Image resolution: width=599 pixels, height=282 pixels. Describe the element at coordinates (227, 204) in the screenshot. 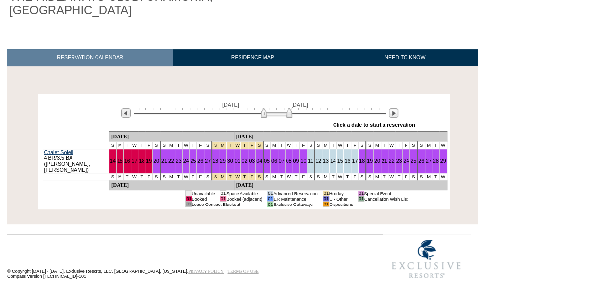

I see `td: Lease Contract Blackout` at that location.